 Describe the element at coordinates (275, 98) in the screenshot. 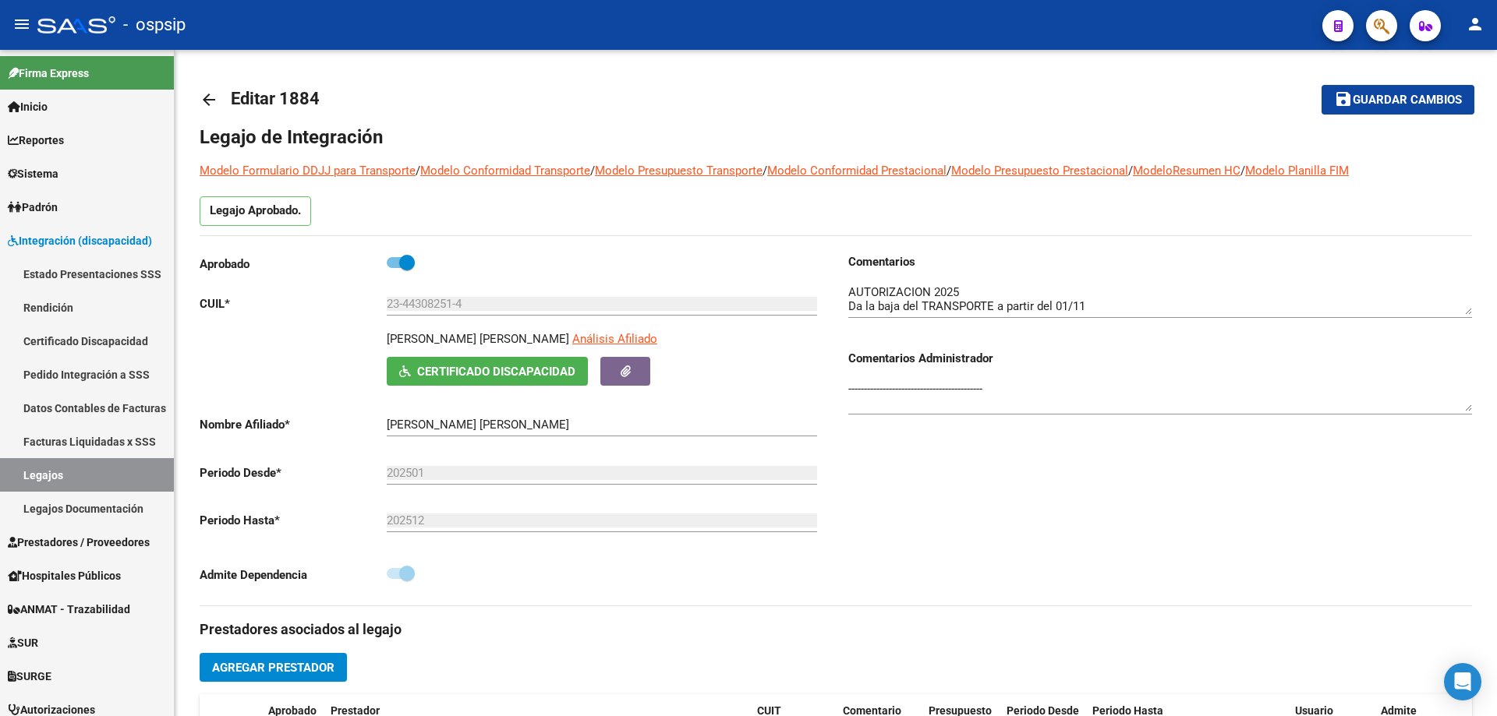

I see `span: Editar 1884` at that location.